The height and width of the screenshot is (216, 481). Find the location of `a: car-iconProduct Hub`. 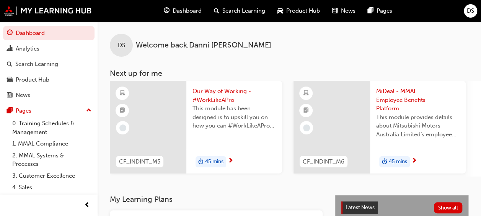

a: car-iconProduct Hub is located at coordinates (298, 11).